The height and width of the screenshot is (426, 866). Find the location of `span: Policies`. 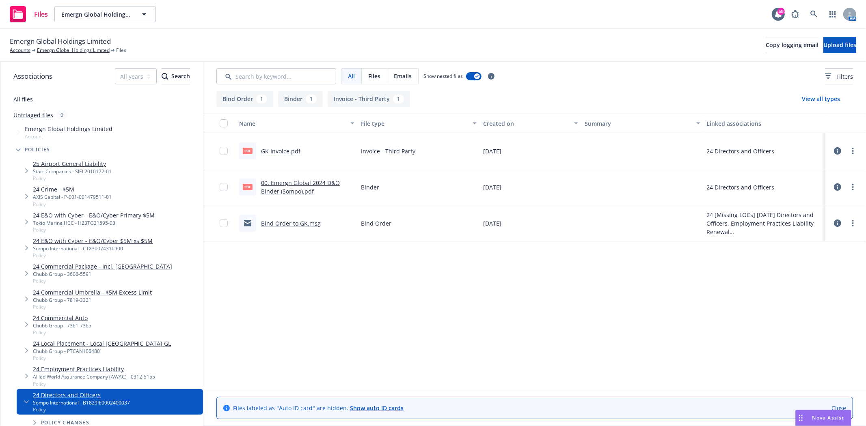

span: Policies is located at coordinates (37, 150).